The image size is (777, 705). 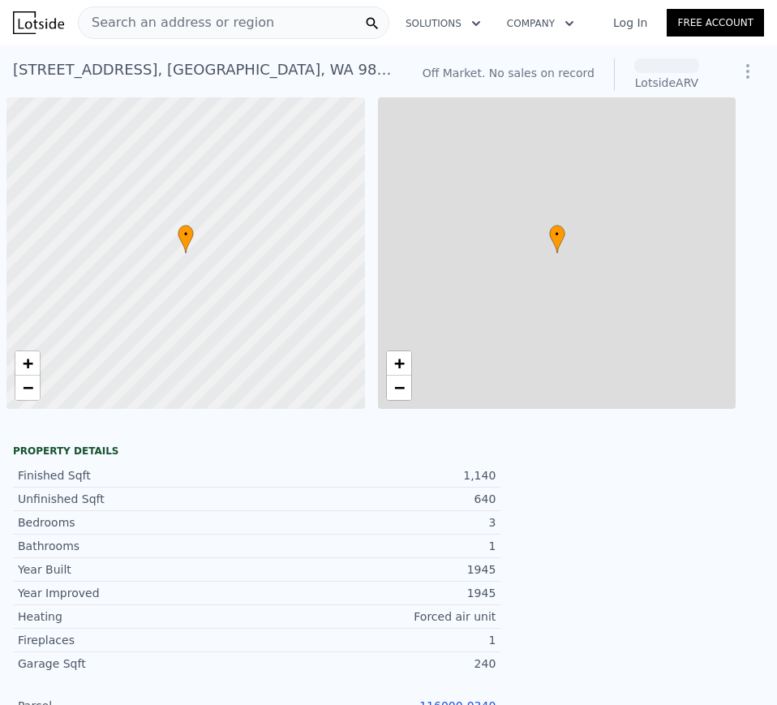 I want to click on div: Bathrooms, so click(x=137, y=546).